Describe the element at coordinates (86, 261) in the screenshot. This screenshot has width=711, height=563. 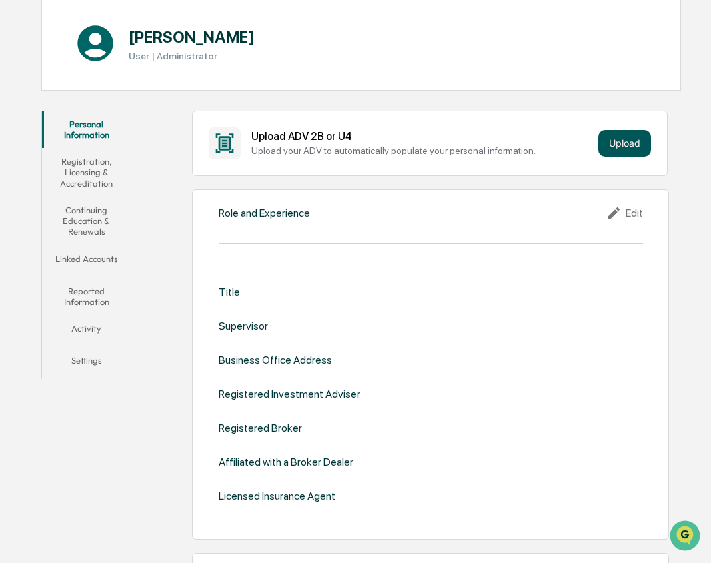
I see `button: Linked Accounts` at that location.